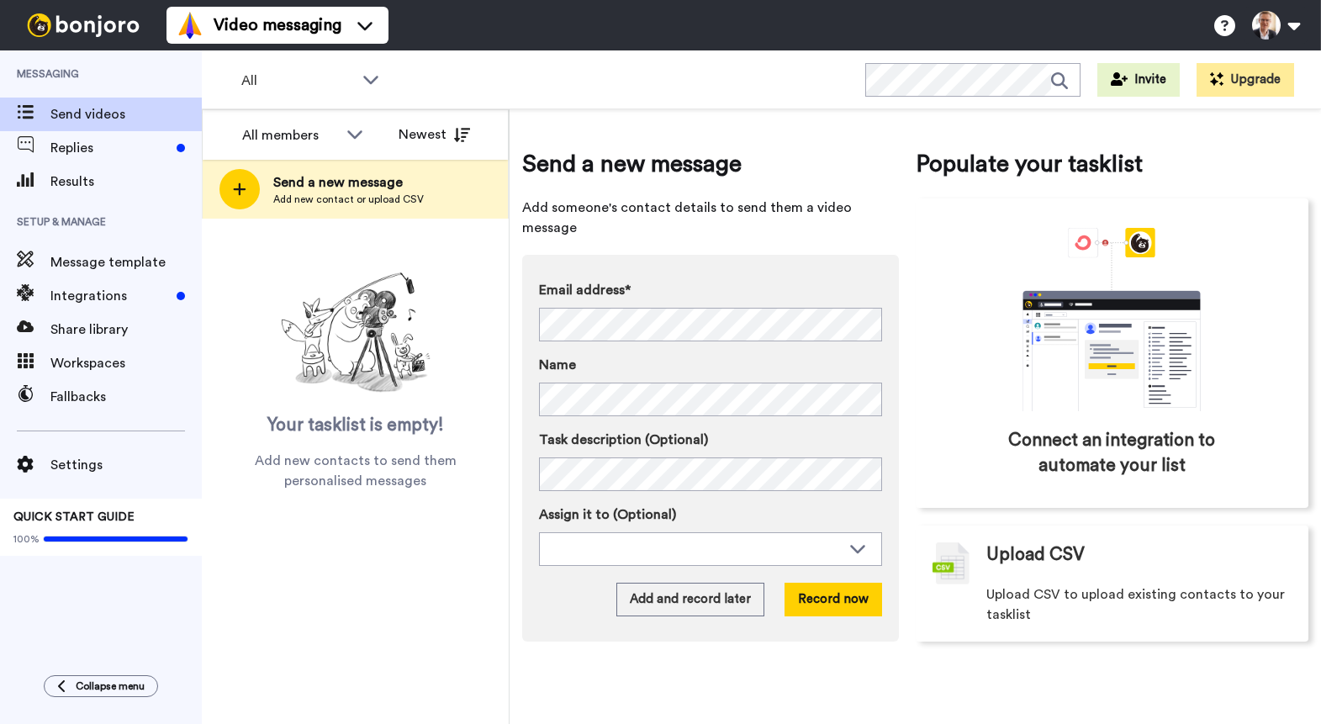 Image resolution: width=1321 pixels, height=724 pixels. Describe the element at coordinates (690, 599) in the screenshot. I see `button: Add and record later` at that location.